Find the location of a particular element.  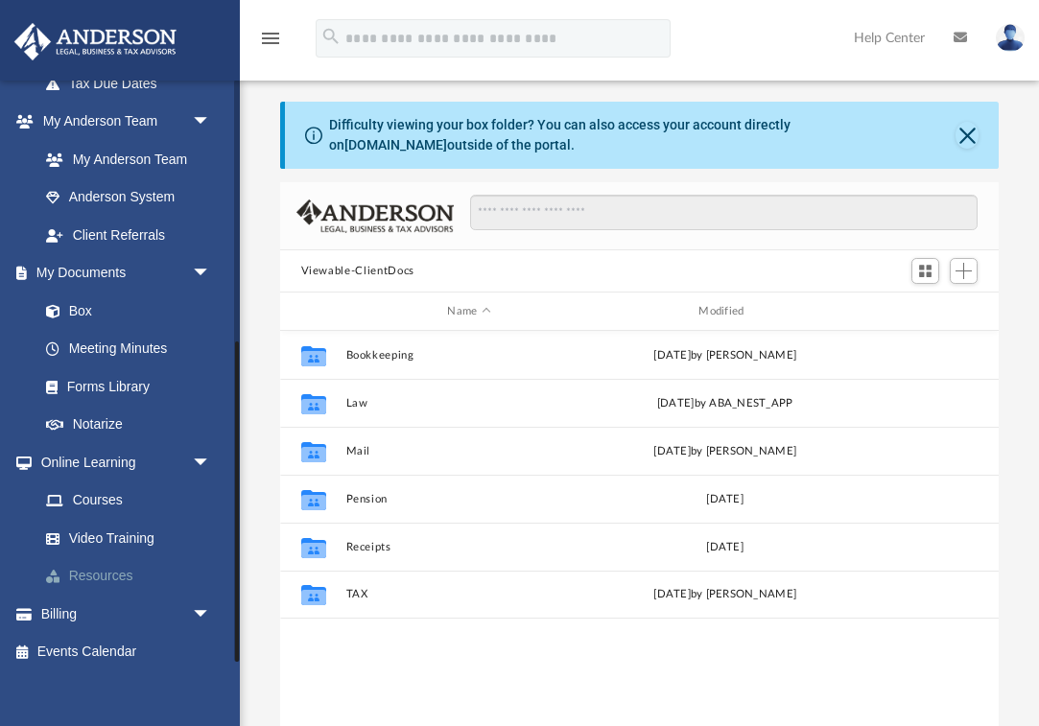

a: My Anderson Team is located at coordinates (124, 159).